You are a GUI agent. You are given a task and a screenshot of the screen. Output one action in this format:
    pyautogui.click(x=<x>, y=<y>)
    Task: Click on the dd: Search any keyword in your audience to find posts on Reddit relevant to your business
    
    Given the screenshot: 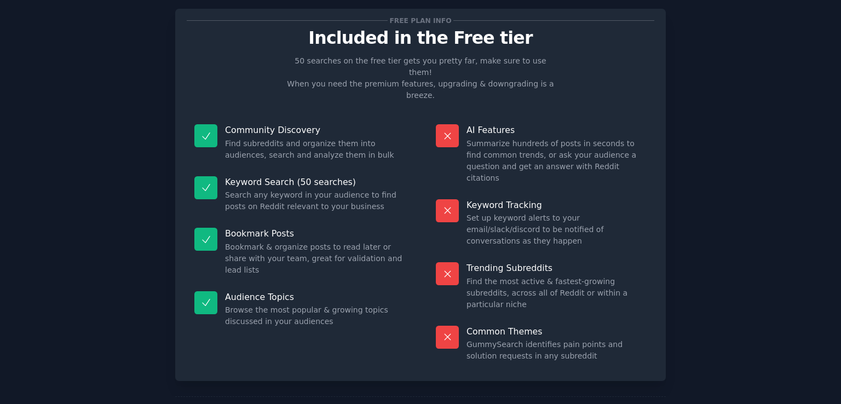 What is the action you would take?
    pyautogui.click(x=315, y=201)
    